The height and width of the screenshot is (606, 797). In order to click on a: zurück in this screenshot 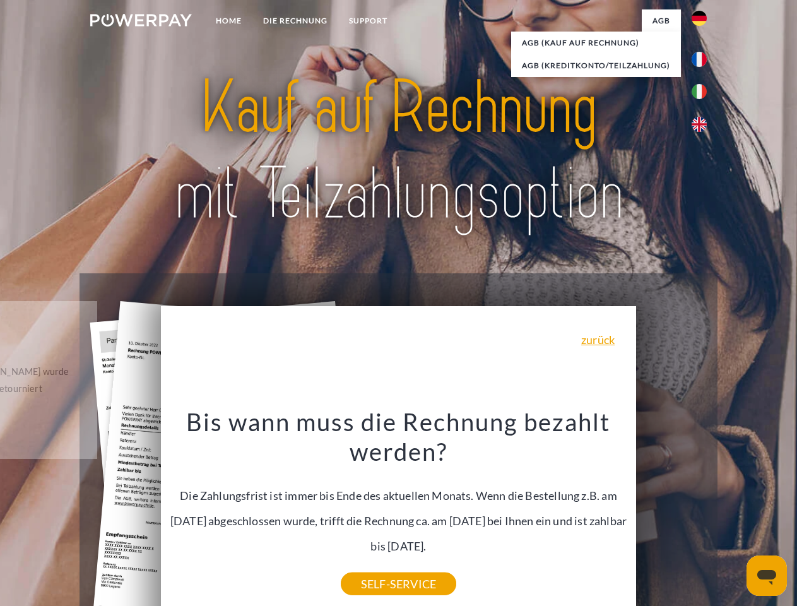, I will do `click(598, 340)`.